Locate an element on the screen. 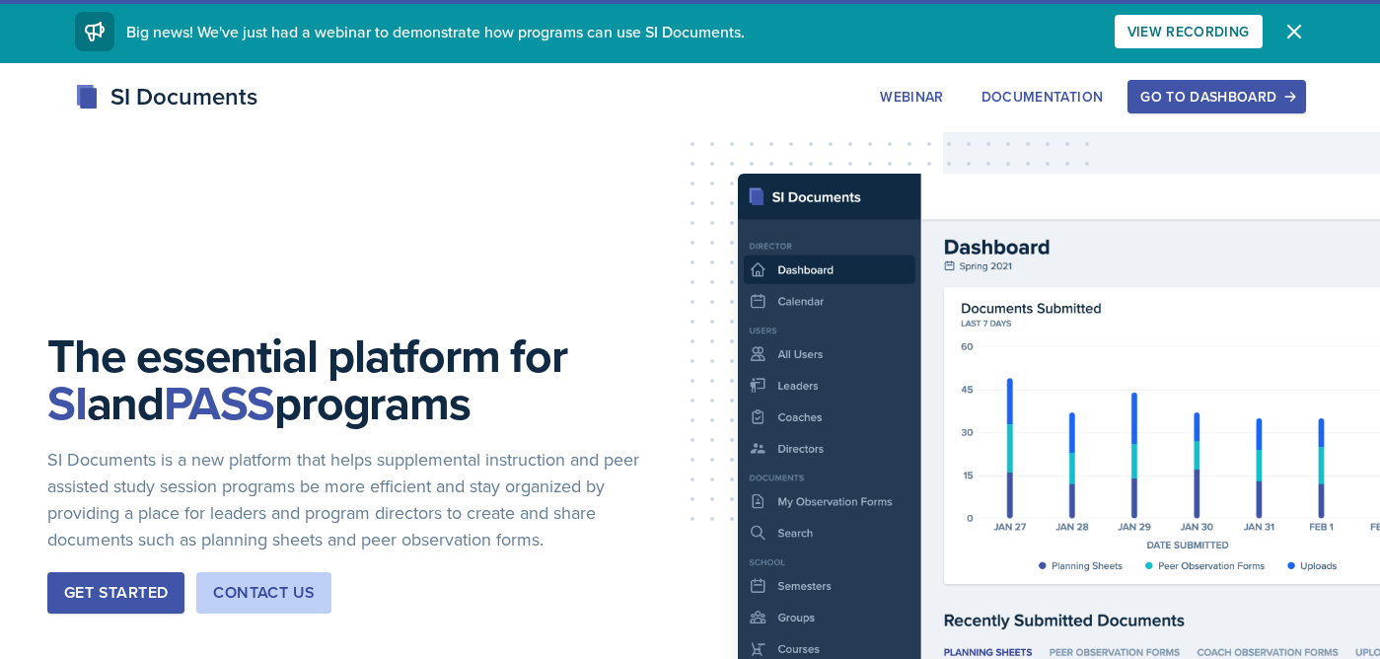  span: Big news! We've just had a webinar to demonstrate how programs can use SI Documents. is located at coordinates (435, 32).